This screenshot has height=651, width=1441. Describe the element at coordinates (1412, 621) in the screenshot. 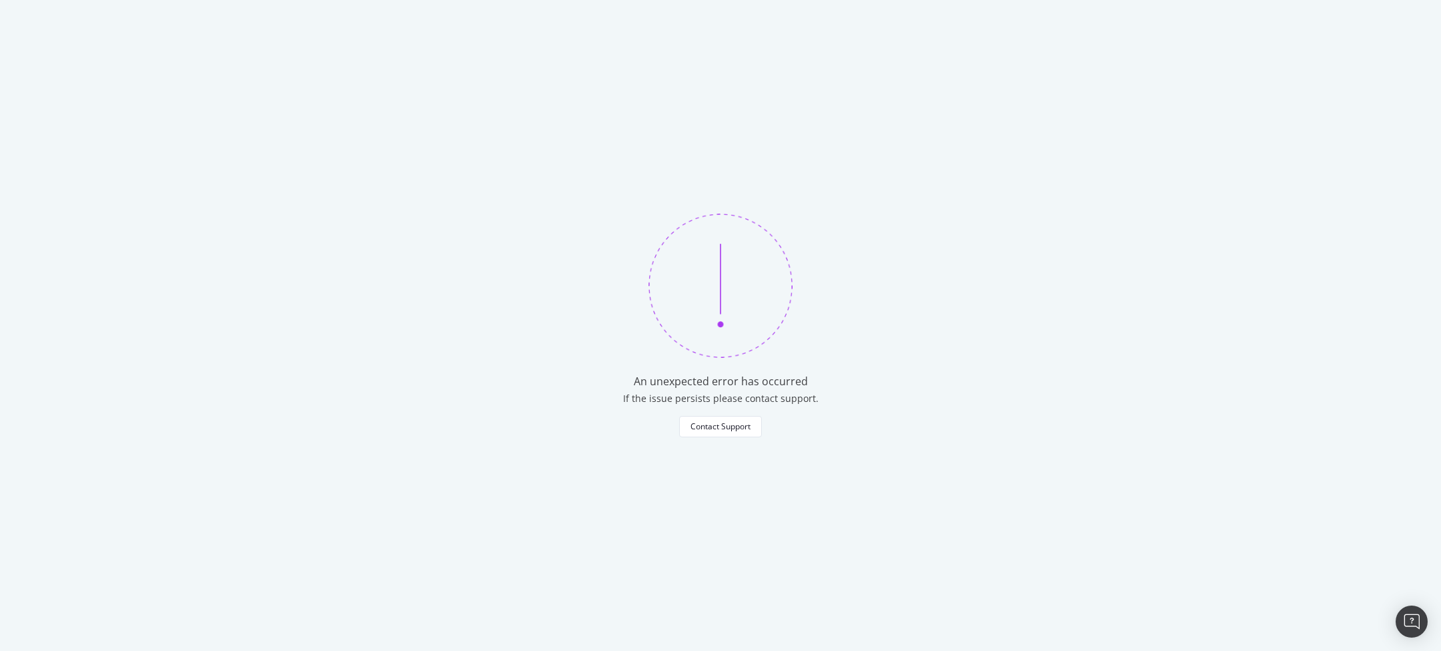

I see `div: Open Intercom Messenger` at that location.